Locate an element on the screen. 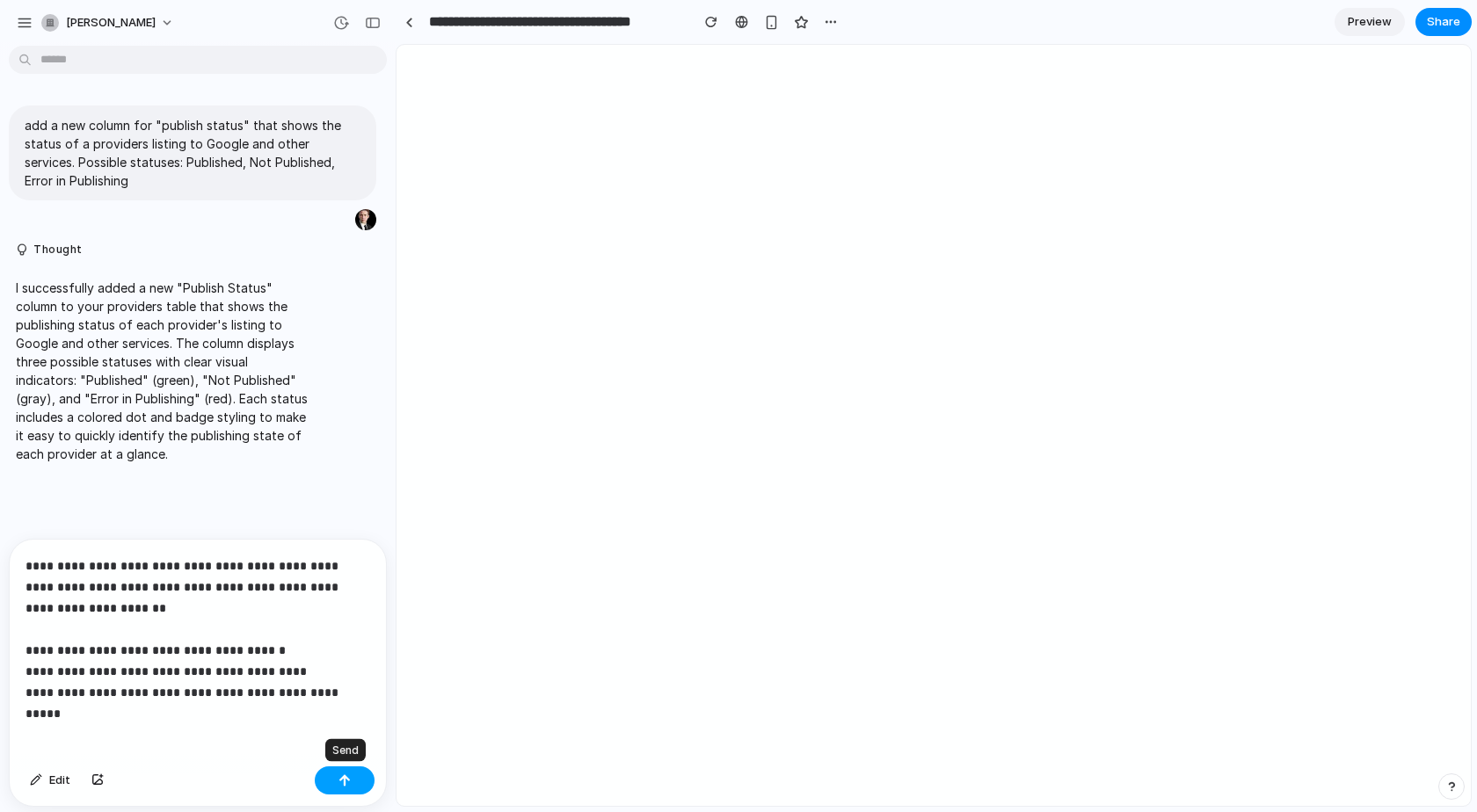  span: Share is located at coordinates (1443, 22).